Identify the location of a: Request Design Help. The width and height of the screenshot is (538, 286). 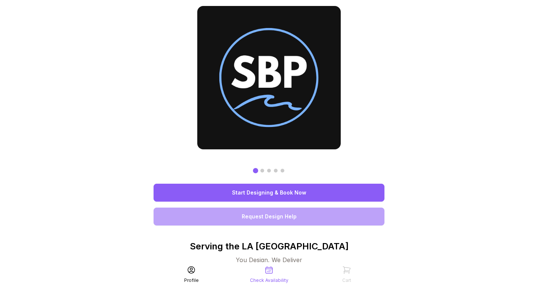
(269, 217).